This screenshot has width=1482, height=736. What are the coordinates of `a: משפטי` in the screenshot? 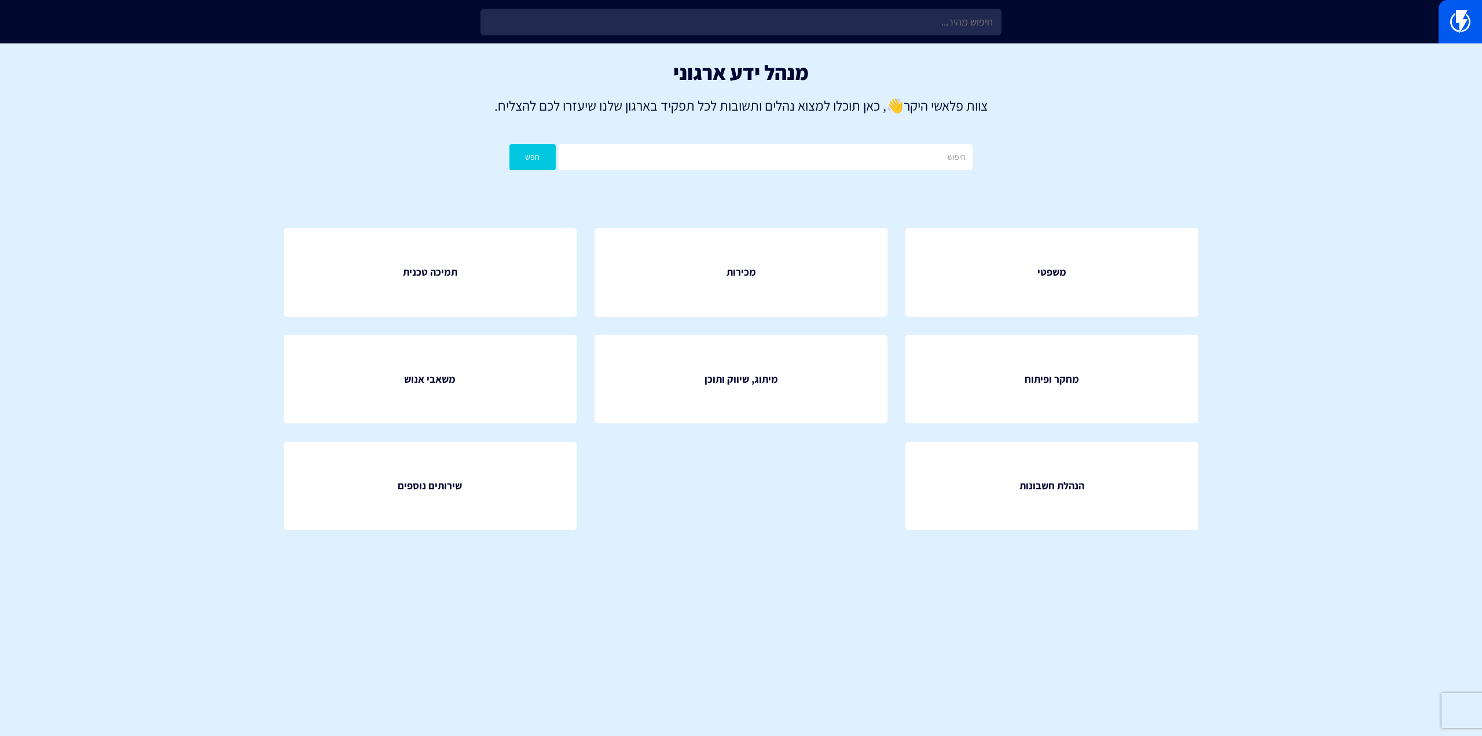 It's located at (1052, 272).